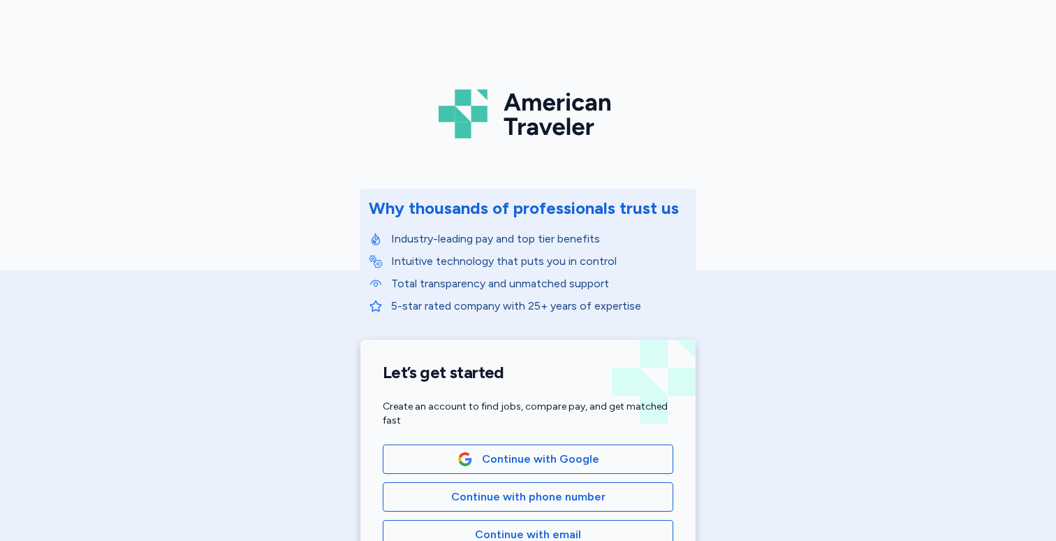 The image size is (1056, 541). Describe the element at coordinates (539, 306) in the screenshot. I see `p: 5-star rated company with 25+ years of expertise` at that location.